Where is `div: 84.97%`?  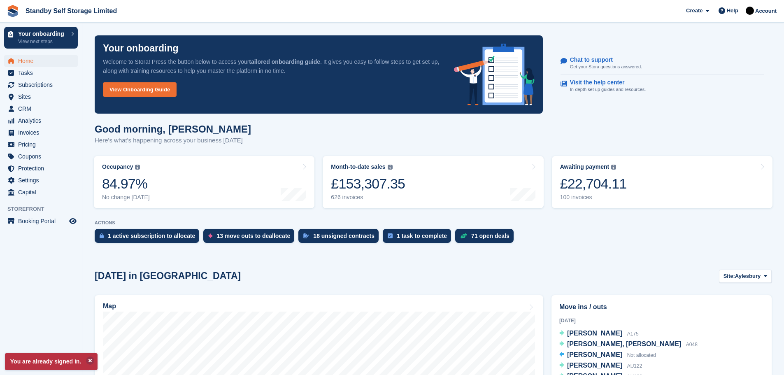 div: 84.97% is located at coordinates (126, 183).